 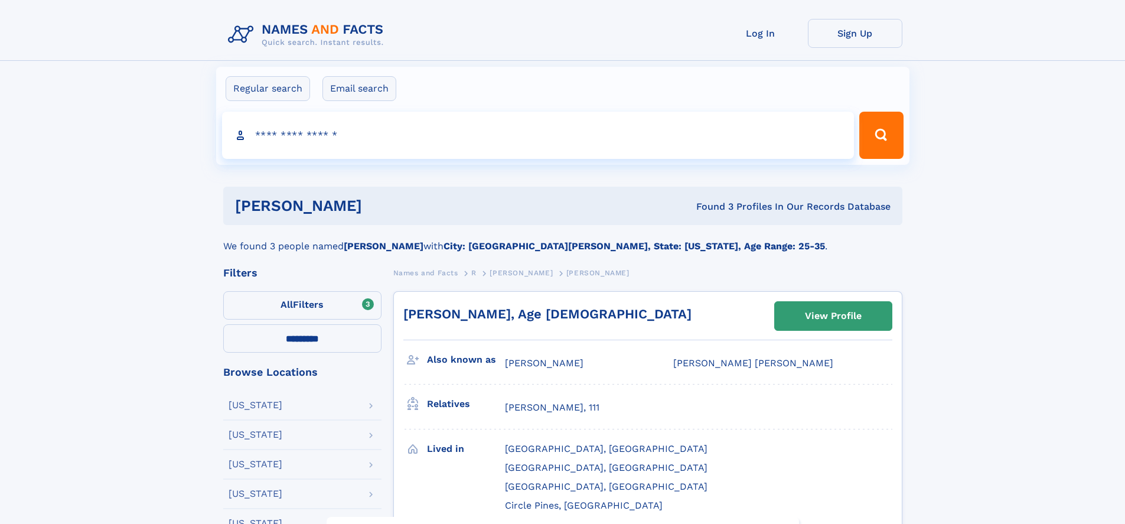 I want to click on h3: Also known as, so click(x=466, y=360).